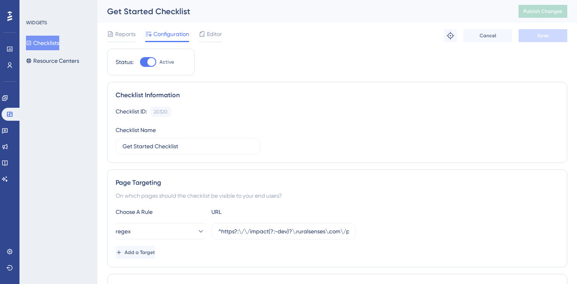  I want to click on div: URL, so click(256, 212).